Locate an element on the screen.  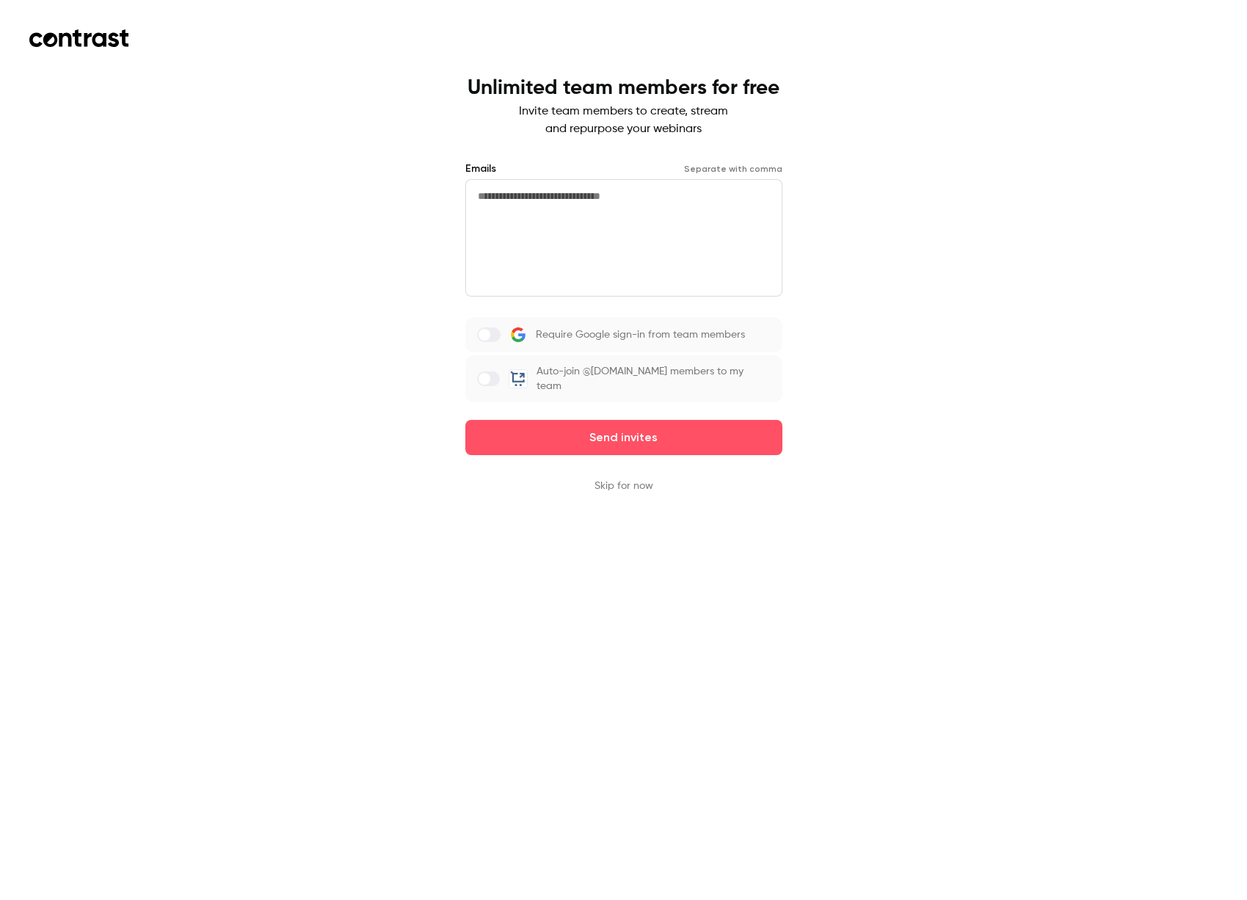
p: Invite team members to create, stream and repurpose your webinars is located at coordinates (623, 120).